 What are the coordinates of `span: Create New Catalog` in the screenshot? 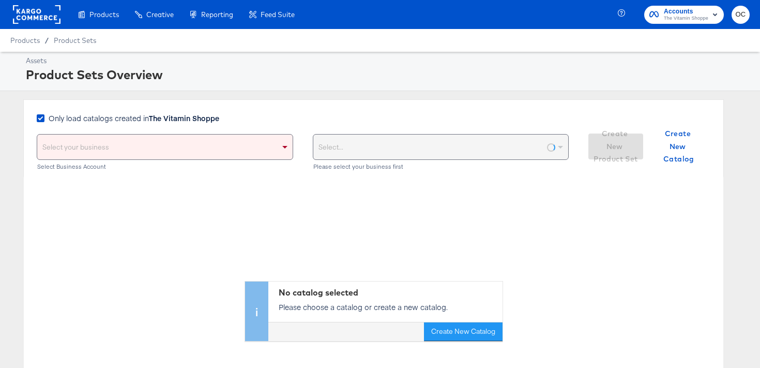 It's located at (679, 146).